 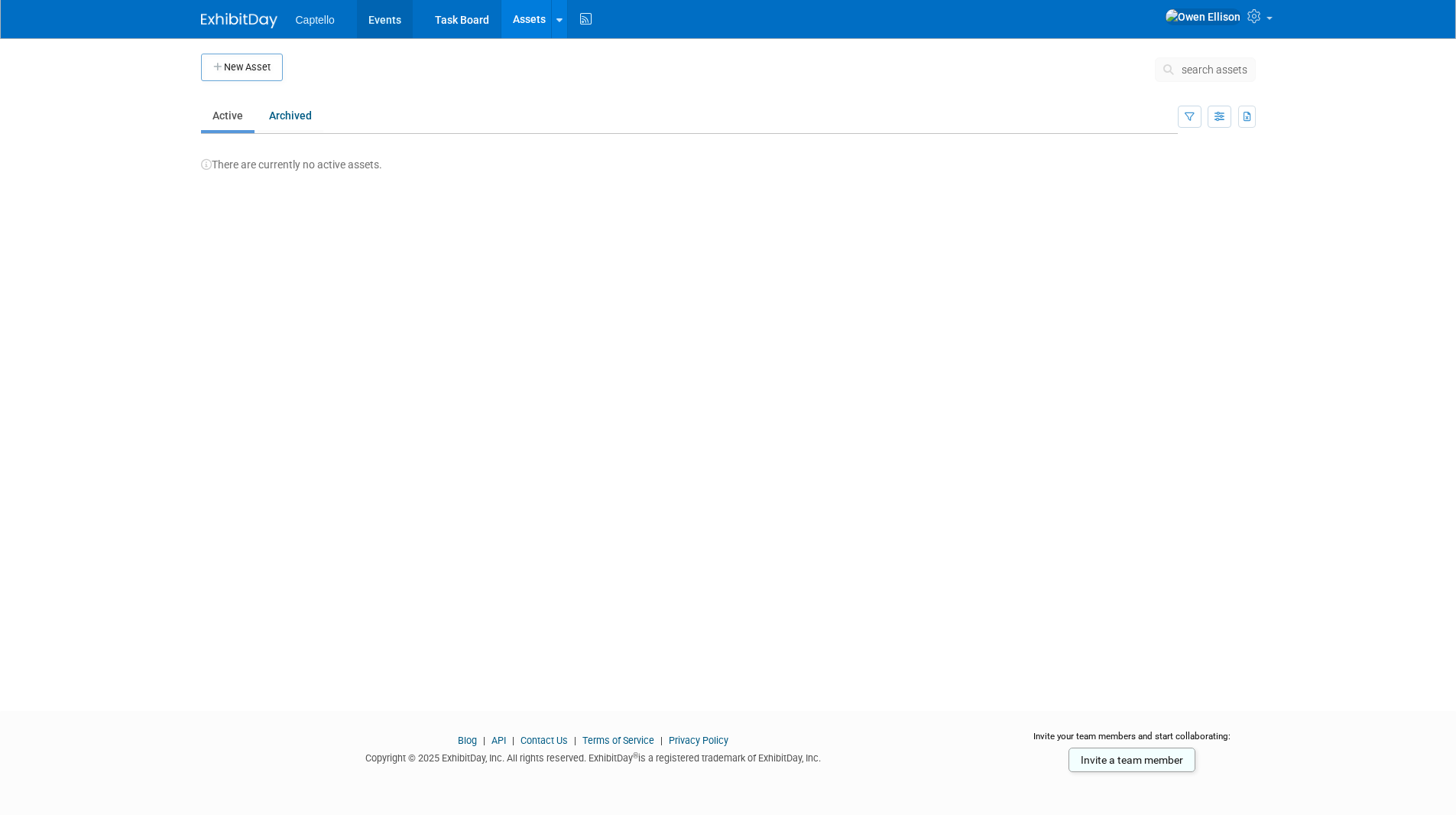 I want to click on a: Terms of Service, so click(x=619, y=739).